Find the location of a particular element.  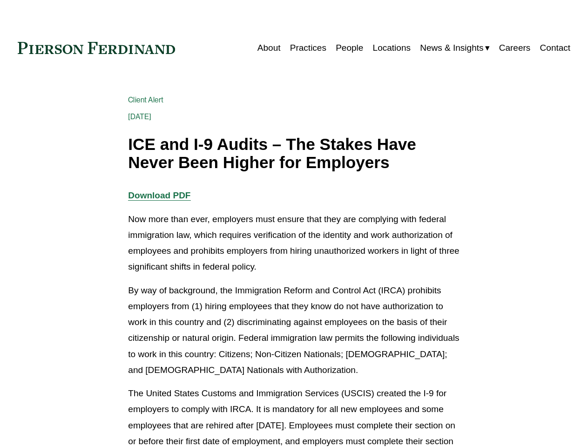

a: About is located at coordinates (269, 48).